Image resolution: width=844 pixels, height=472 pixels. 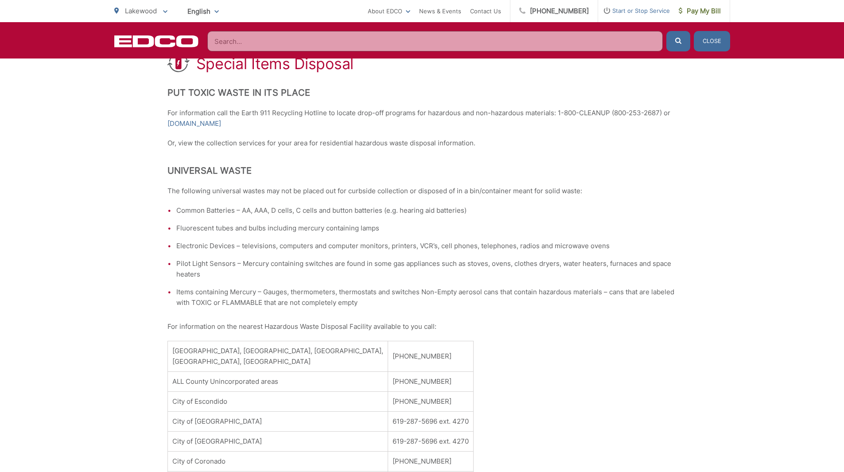 What do you see at coordinates (422, 93) in the screenshot?
I see `h2: Put Toxic Waste In Its Place` at bounding box center [422, 93].